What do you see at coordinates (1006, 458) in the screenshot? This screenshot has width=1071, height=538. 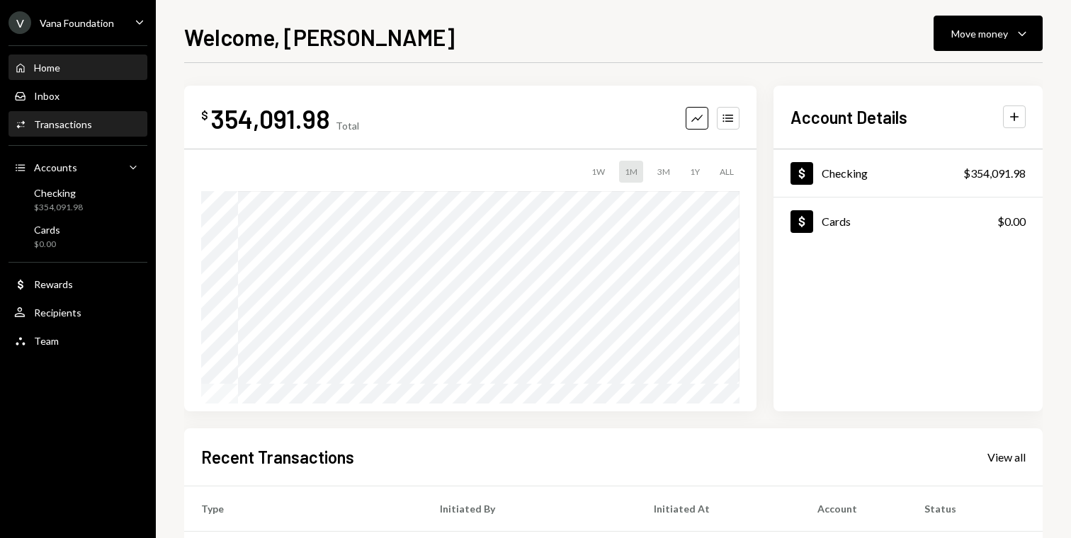 I see `div: View all` at bounding box center [1006, 458].